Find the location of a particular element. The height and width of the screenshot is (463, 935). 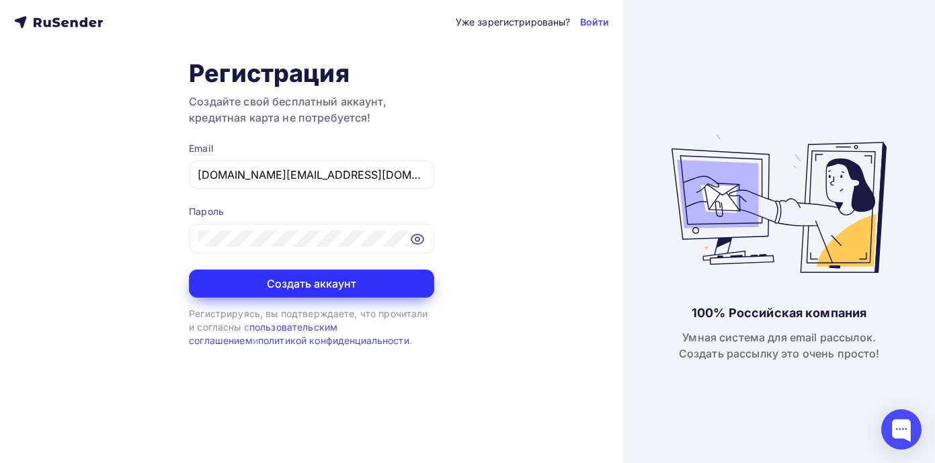

div: Умная система для email рассылок. Создать рассылку это очень просто! is located at coordinates (779, 345).